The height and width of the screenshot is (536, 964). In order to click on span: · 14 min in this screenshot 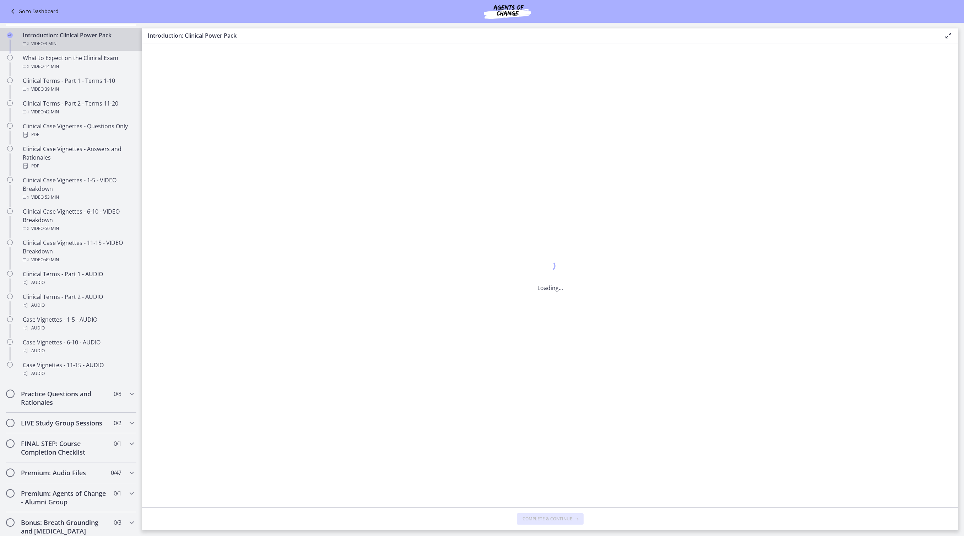, I will do `click(51, 66)`.